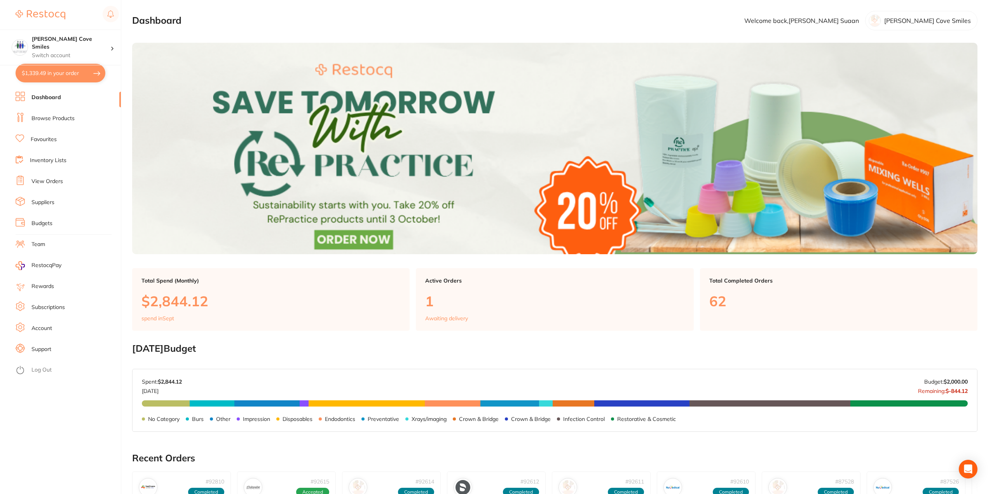 This screenshot has width=993, height=494. What do you see at coordinates (555, 300) in the screenshot?
I see `a: Active Orders1Awaiting delivery` at bounding box center [555, 300].